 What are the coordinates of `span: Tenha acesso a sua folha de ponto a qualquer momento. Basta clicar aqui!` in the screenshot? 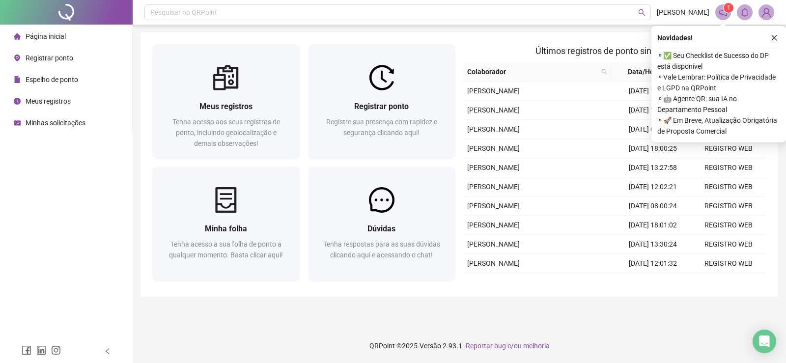 It's located at (226, 249).